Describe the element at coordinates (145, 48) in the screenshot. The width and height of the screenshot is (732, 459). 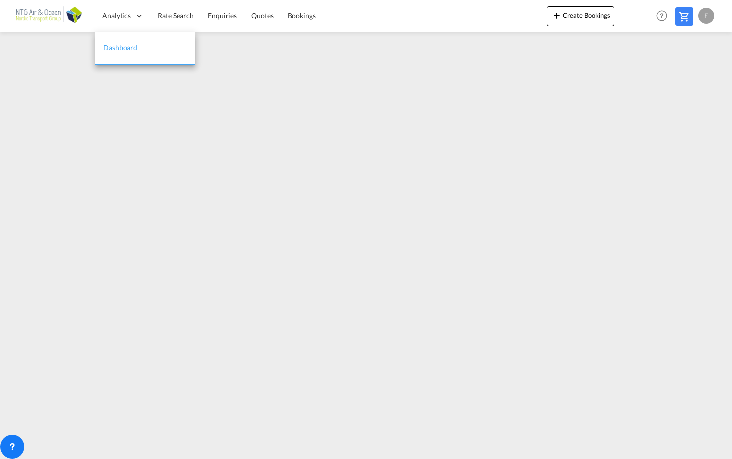
I see `a: Dashboard` at that location.